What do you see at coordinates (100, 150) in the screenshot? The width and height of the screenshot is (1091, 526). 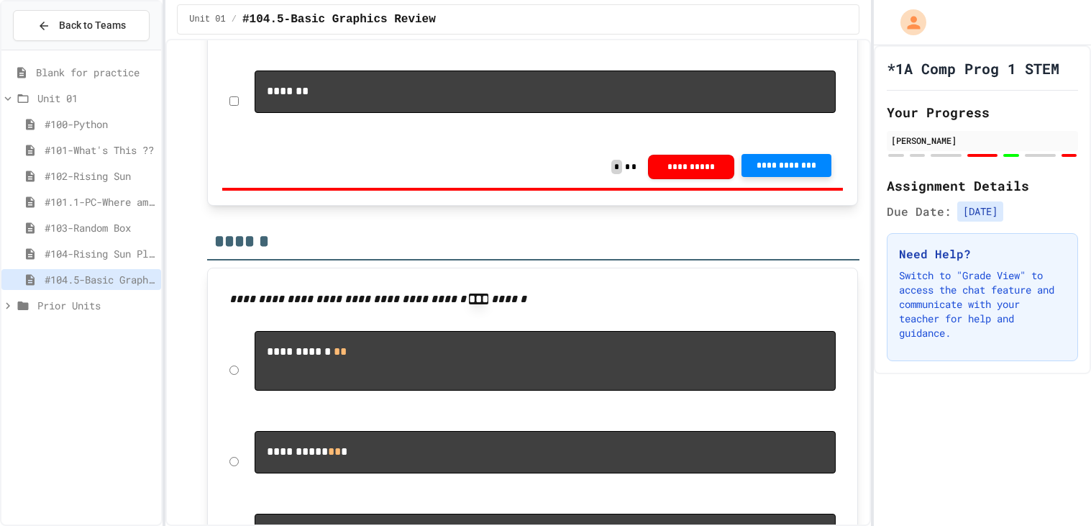 I see `span: #101-What's This ??` at bounding box center [100, 150].